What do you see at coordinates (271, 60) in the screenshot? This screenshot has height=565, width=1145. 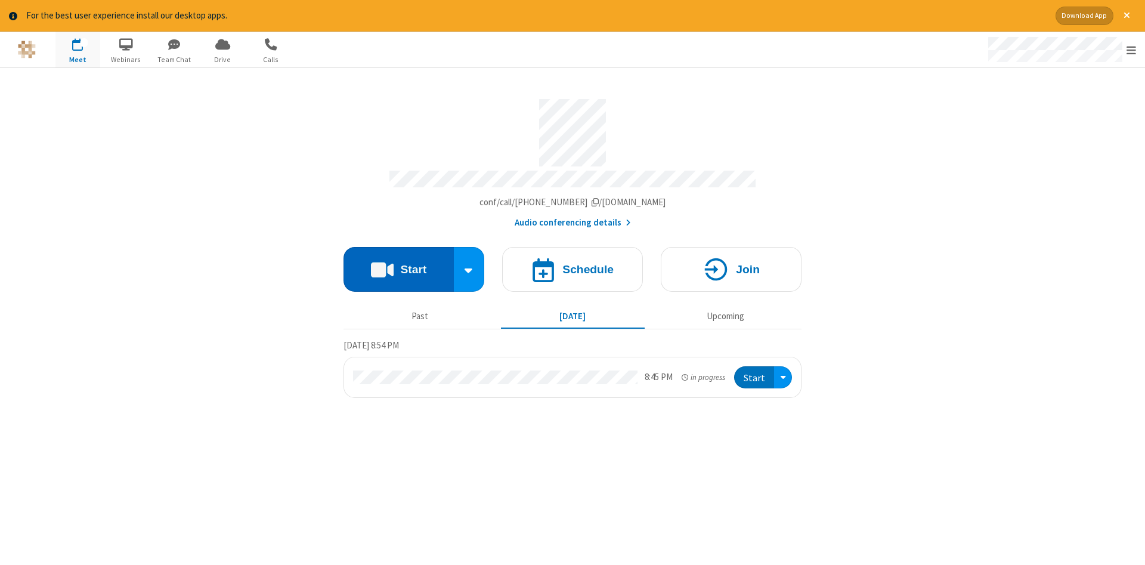 I see `span: Calls` at bounding box center [271, 60].